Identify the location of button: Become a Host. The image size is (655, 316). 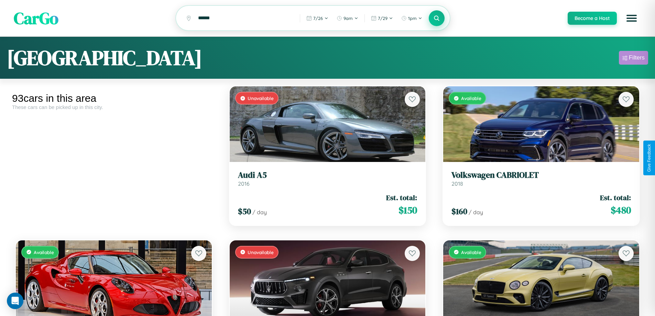
(592, 18).